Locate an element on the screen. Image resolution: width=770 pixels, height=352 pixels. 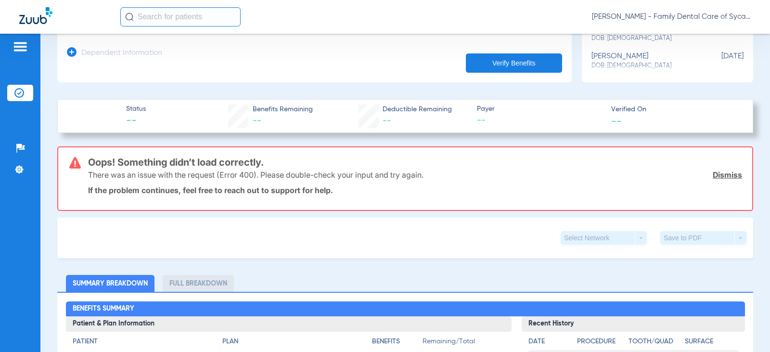
app-breakdown-title: Patient is located at coordinates (139, 341).